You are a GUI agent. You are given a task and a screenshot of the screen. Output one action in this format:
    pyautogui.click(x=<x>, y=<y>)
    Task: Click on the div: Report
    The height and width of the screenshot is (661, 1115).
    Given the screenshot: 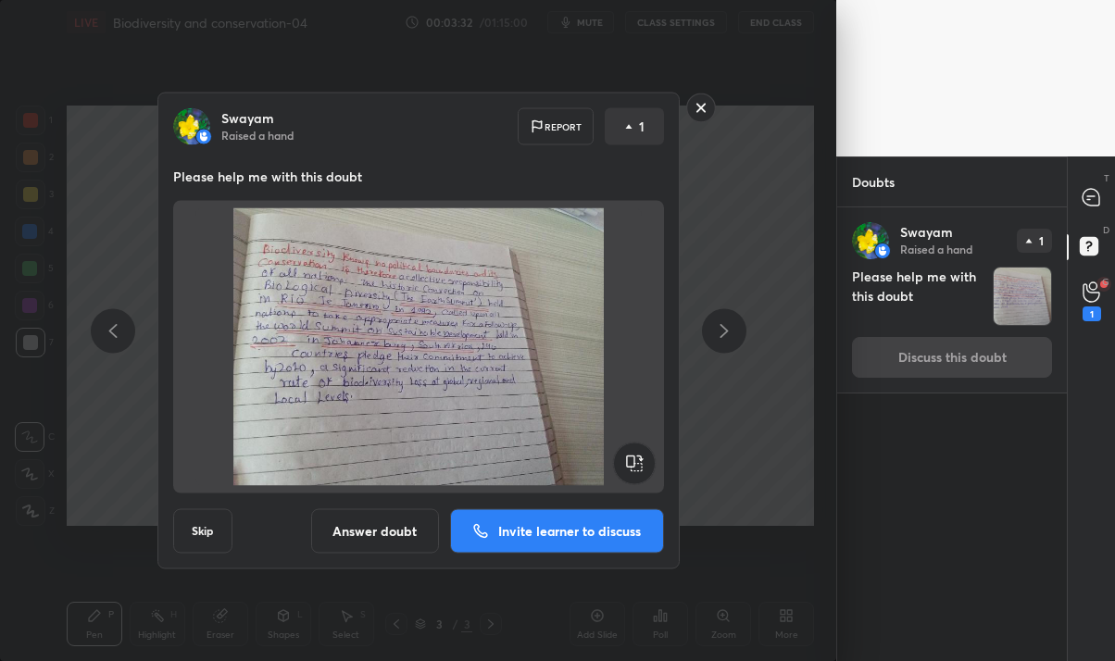 What is the action you would take?
    pyautogui.click(x=556, y=127)
    